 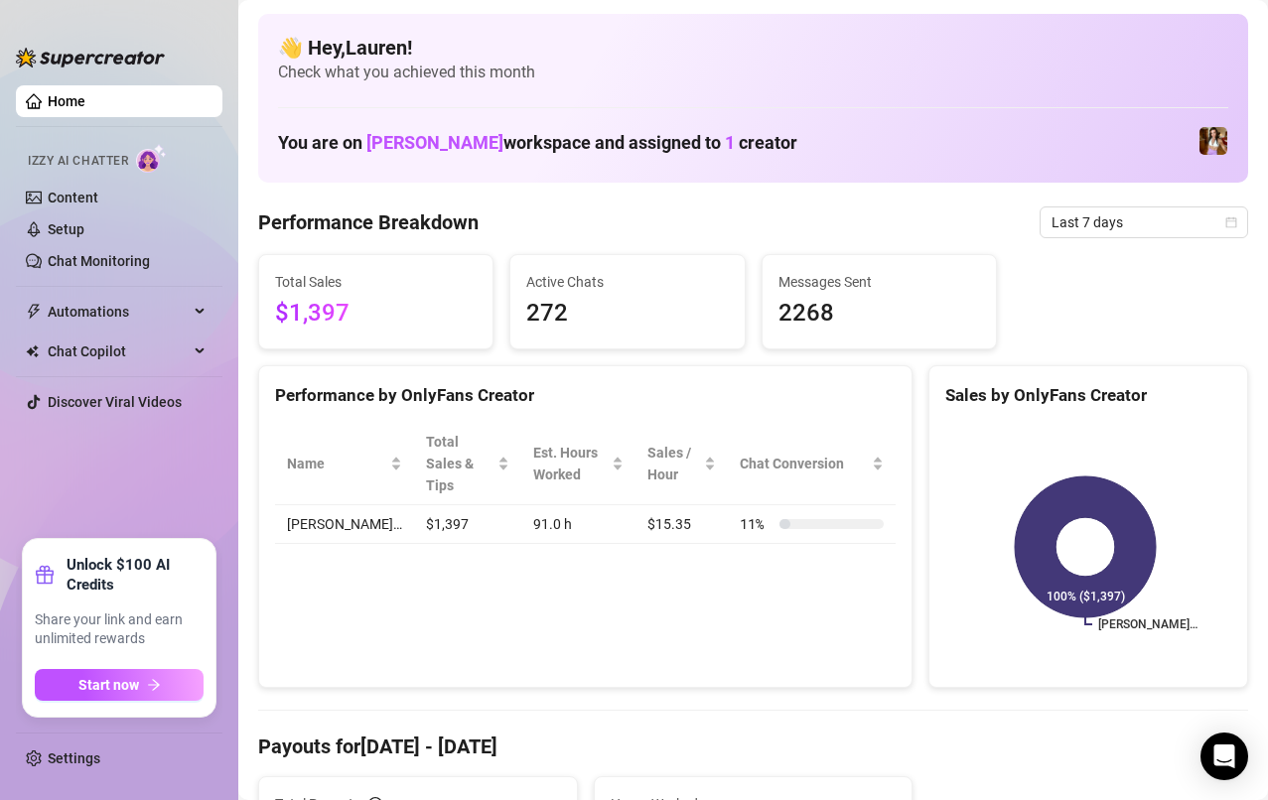 What do you see at coordinates (468, 464) in the screenshot?
I see `th: Total Sales & Tips` at bounding box center [468, 464].